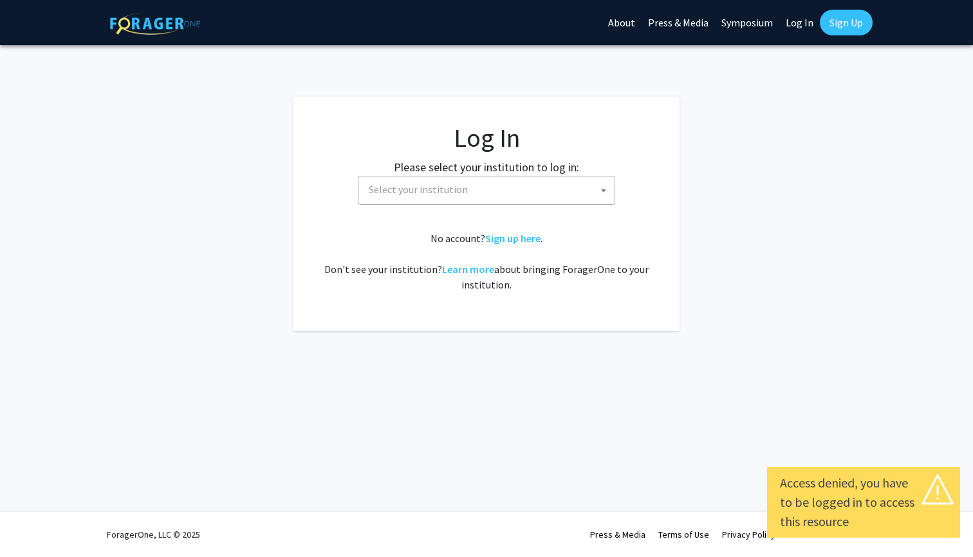 Image resolution: width=973 pixels, height=557 pixels. What do you see at coordinates (864, 502) in the screenshot?
I see `div: Access denied, you have to be logged in to access this resource` at bounding box center [864, 502].